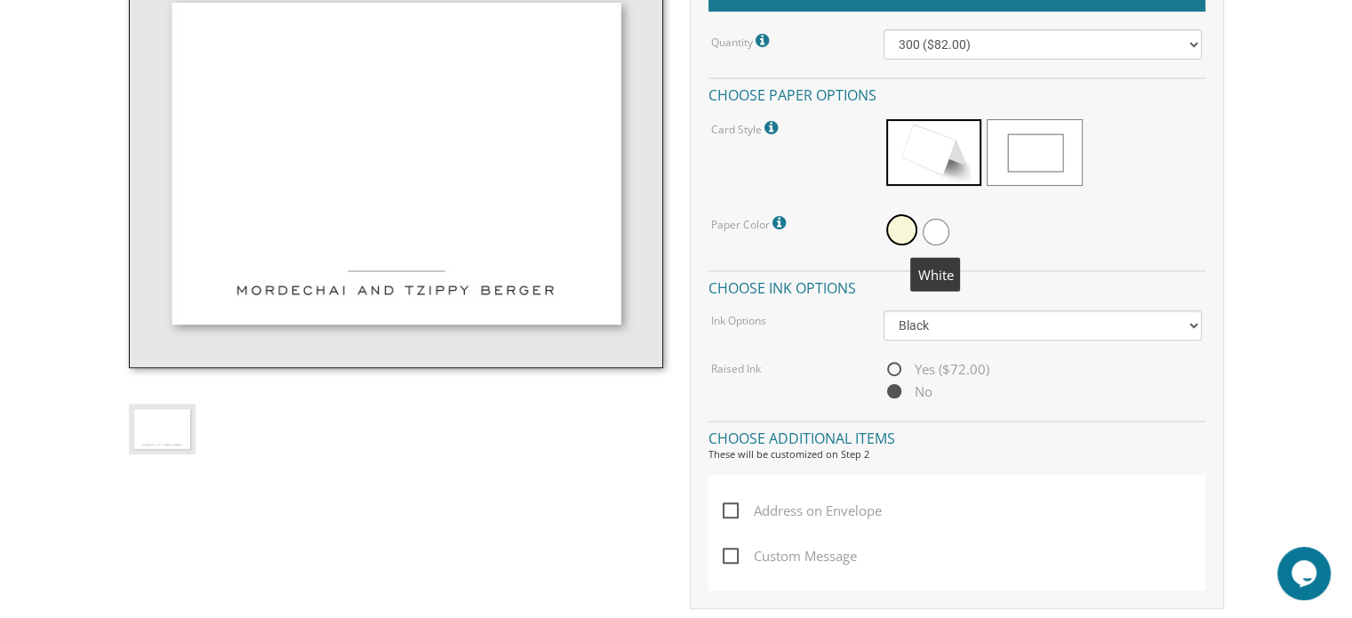 The height and width of the screenshot is (618, 1352). Describe the element at coordinates (956, 92) in the screenshot. I see `h4: Choose paper options` at that location.